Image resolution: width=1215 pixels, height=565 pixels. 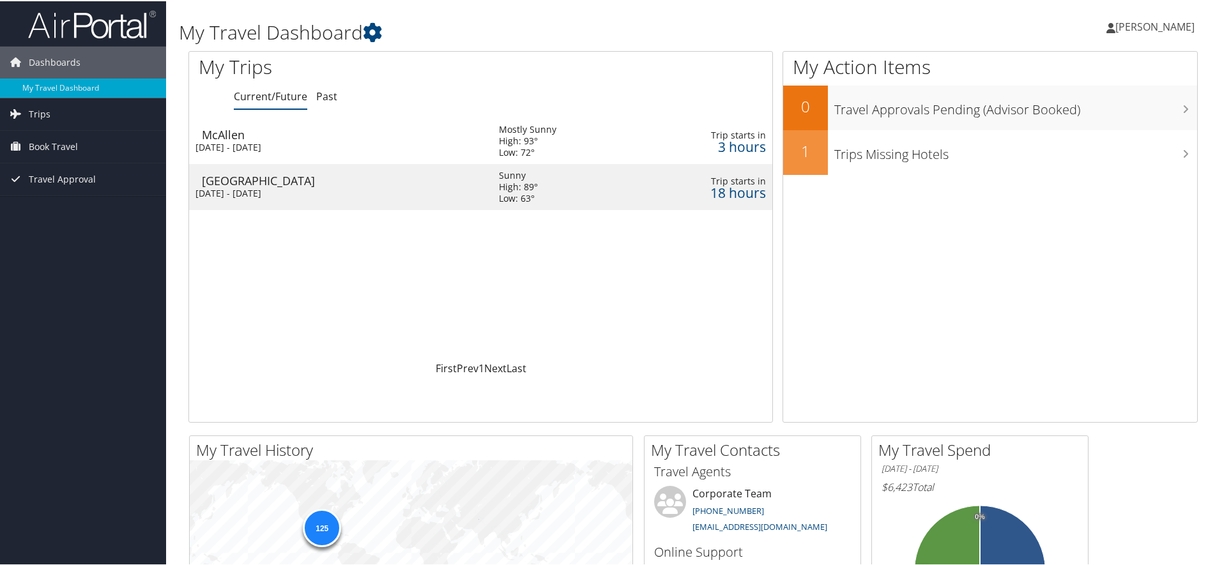 I want to click on div: Low: 72°, so click(x=528, y=151).